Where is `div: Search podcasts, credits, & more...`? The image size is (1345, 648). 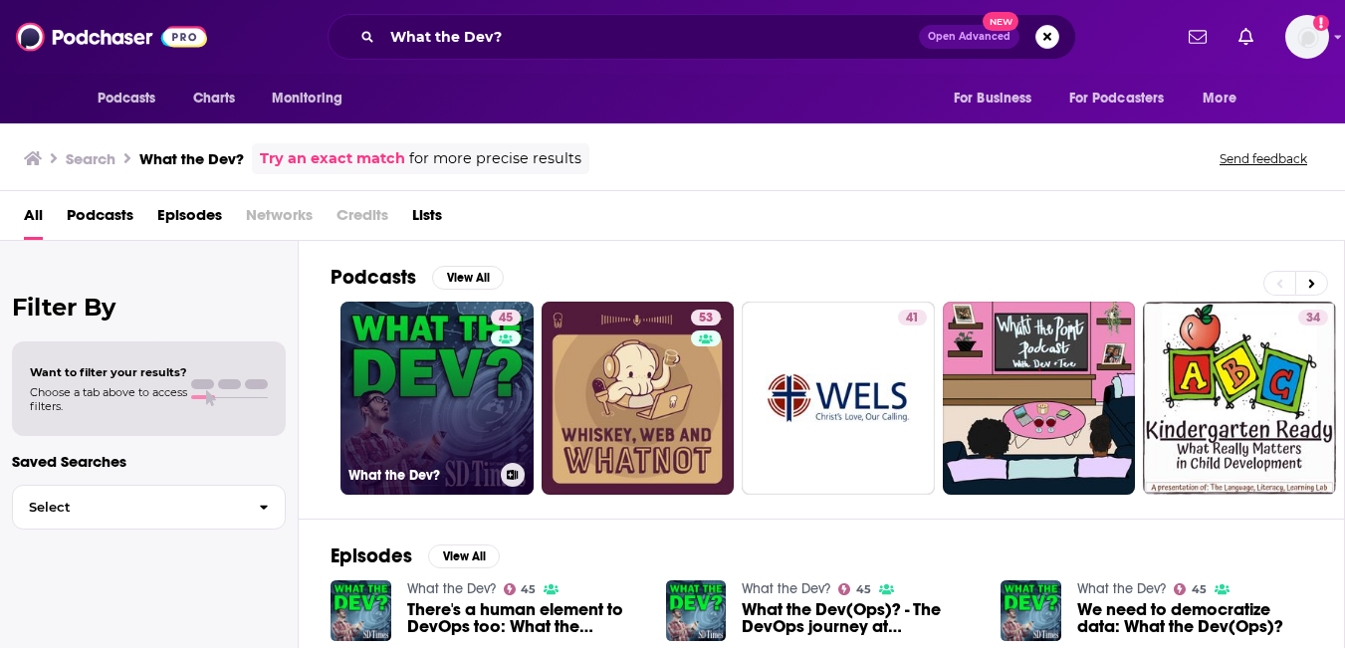
div: Search podcasts, credits, & more... is located at coordinates (702, 37).